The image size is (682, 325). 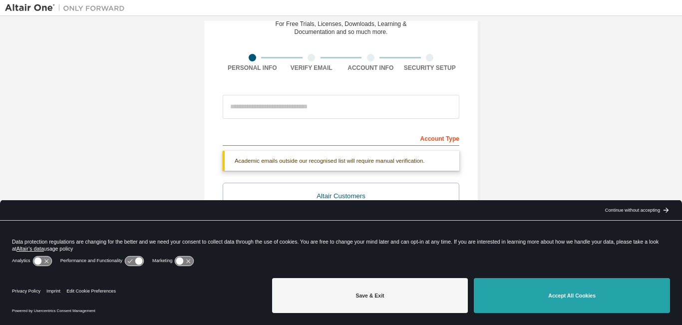 I want to click on div: Academic emails outside our recognised list will require manual verification., so click(x=341, y=161).